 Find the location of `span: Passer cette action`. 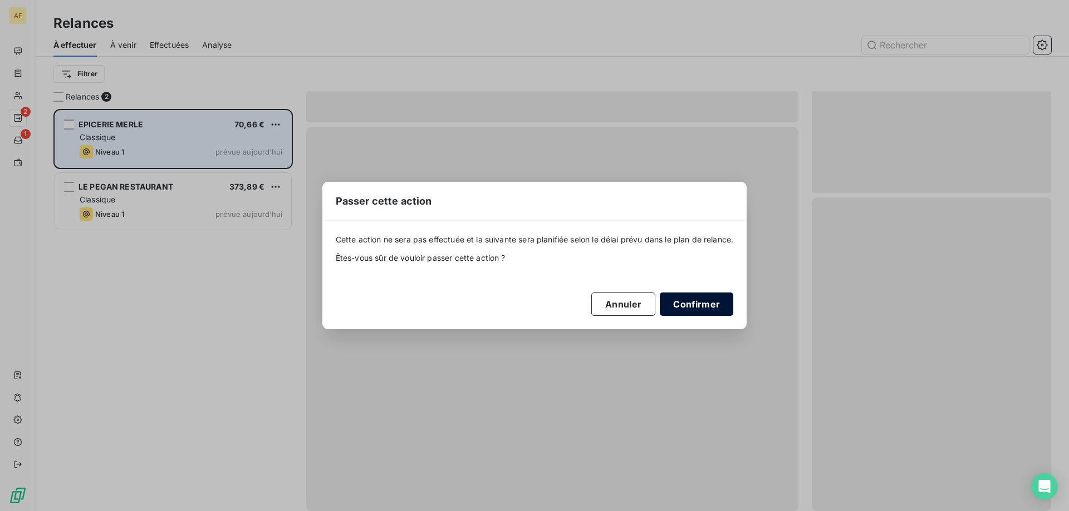

span: Passer cette action is located at coordinates (383, 201).